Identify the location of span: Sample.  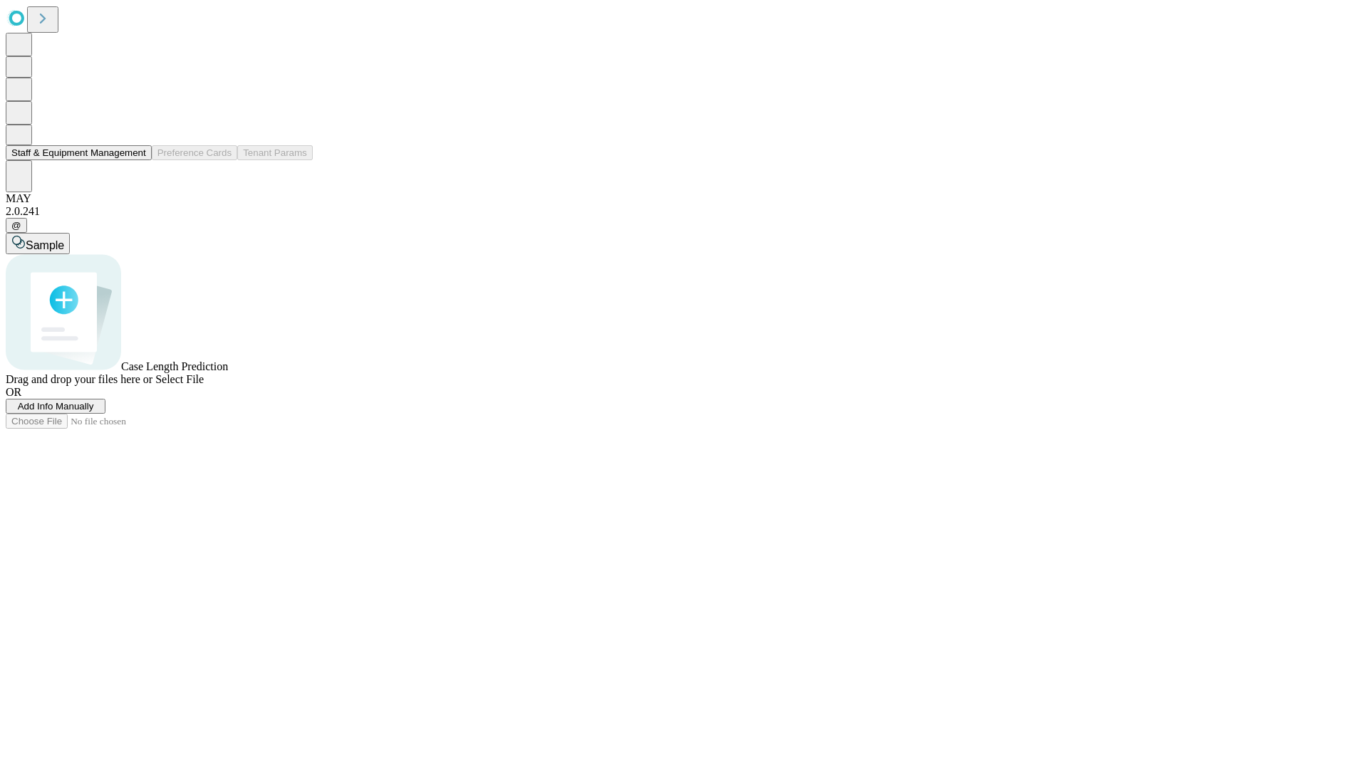
(45, 245).